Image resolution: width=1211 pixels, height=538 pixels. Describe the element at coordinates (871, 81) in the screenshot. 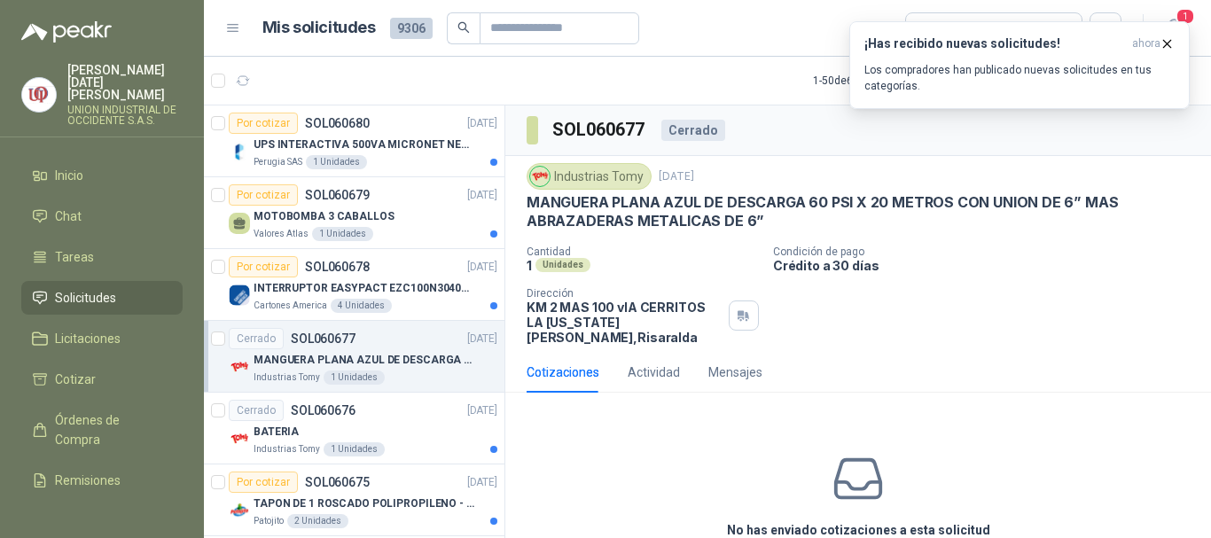

I see `div: 1 - 50 de 6780` at that location.